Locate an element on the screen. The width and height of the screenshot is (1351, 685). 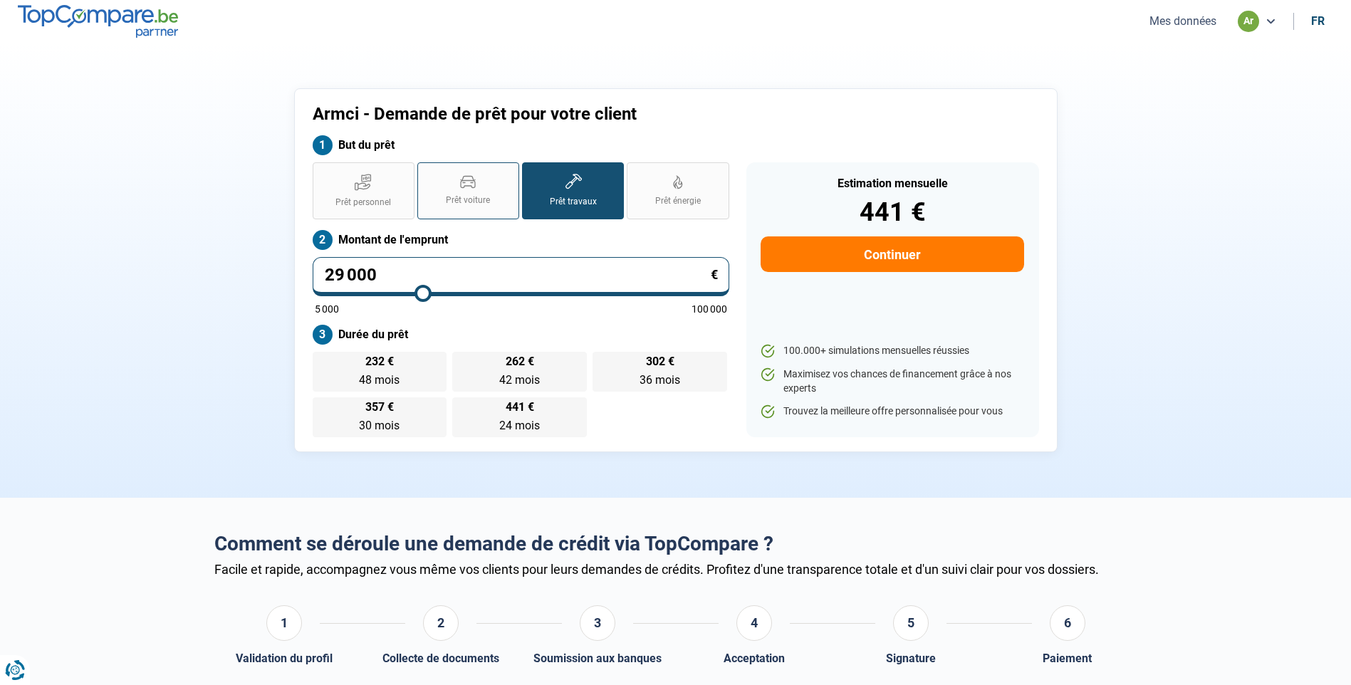
div: 4 is located at coordinates (754, 623).